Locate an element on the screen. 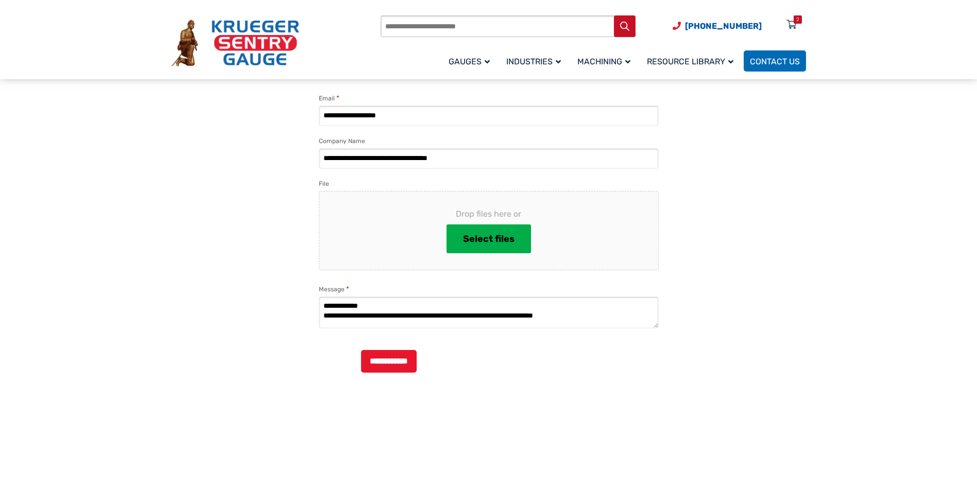  a: Phone Number (920) 434-8860 is located at coordinates (717, 26).